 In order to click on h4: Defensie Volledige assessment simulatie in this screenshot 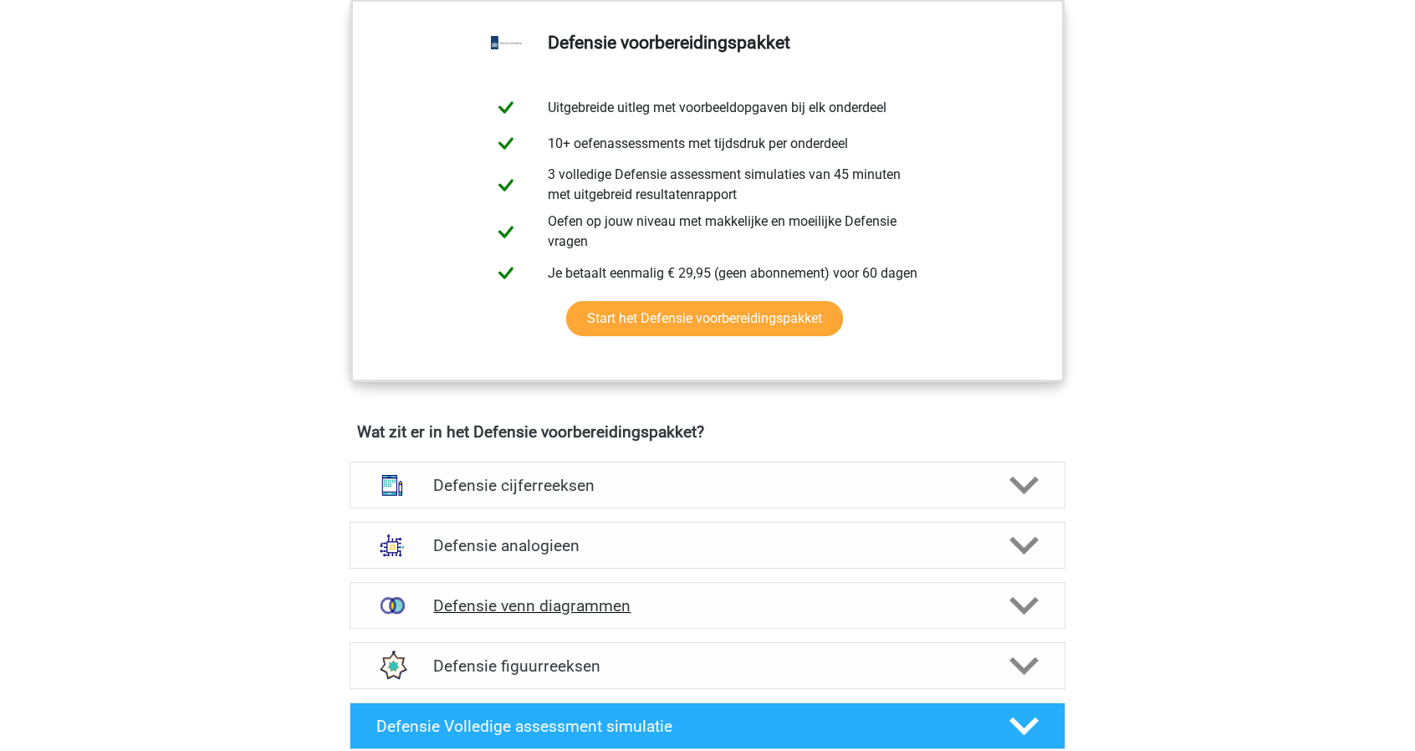, I will do `click(679, 726)`.